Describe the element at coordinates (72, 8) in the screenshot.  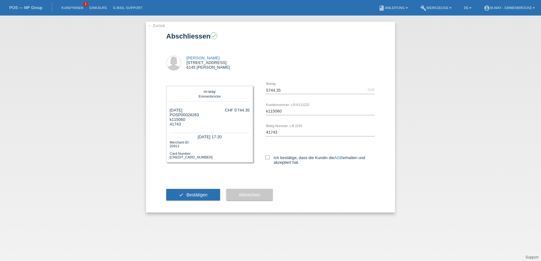
I see `a: Kund*innen` at that location.